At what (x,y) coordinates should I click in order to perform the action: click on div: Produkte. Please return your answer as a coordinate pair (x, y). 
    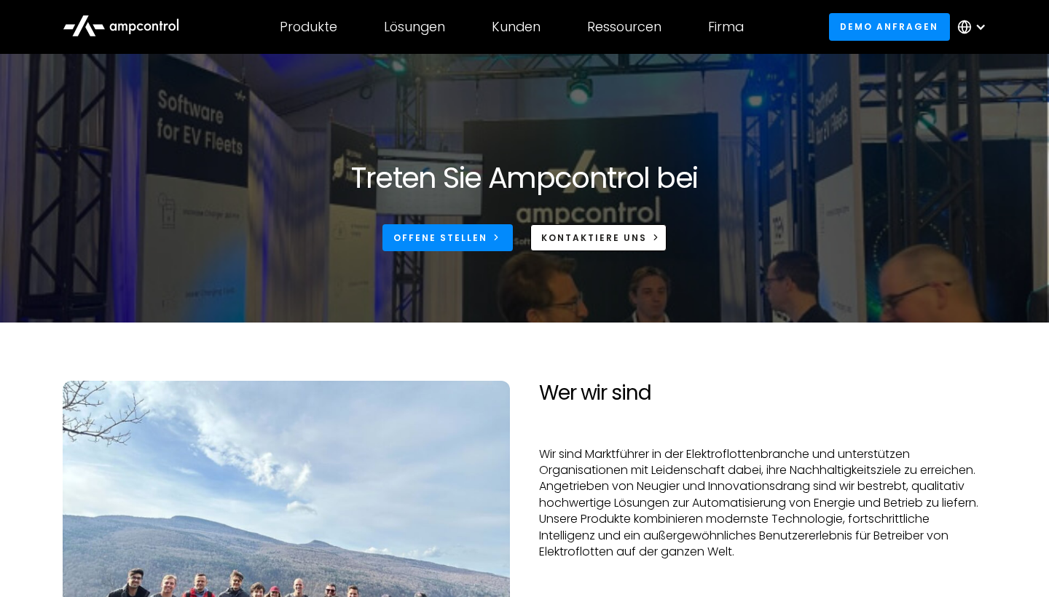
    Looking at the image, I should click on (308, 27).